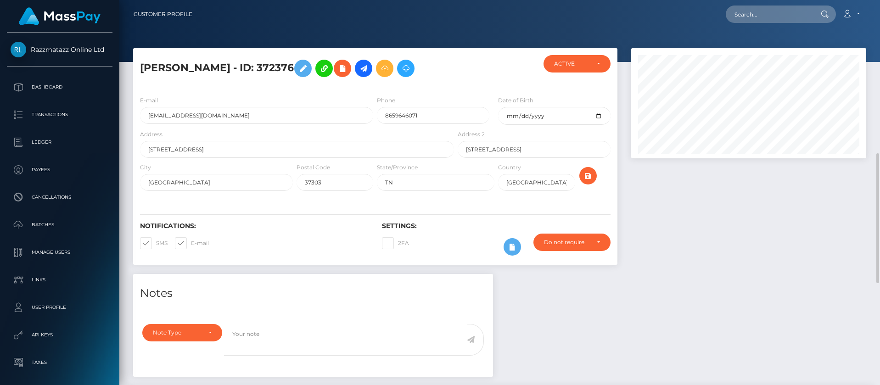 This screenshot has width=880, height=385. I want to click on div: ACTIVE, so click(571, 64).